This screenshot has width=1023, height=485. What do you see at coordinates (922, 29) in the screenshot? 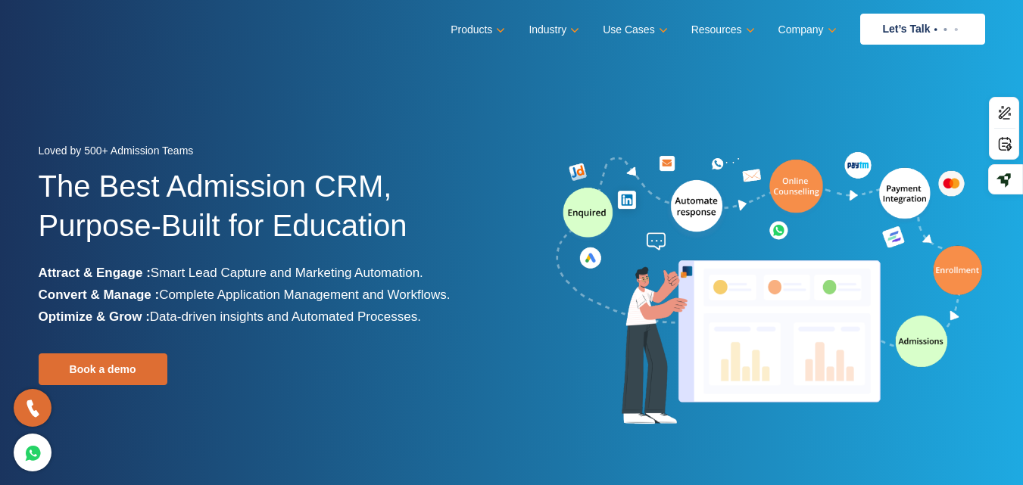
I see `a: Let’s Talk` at bounding box center [922, 29].